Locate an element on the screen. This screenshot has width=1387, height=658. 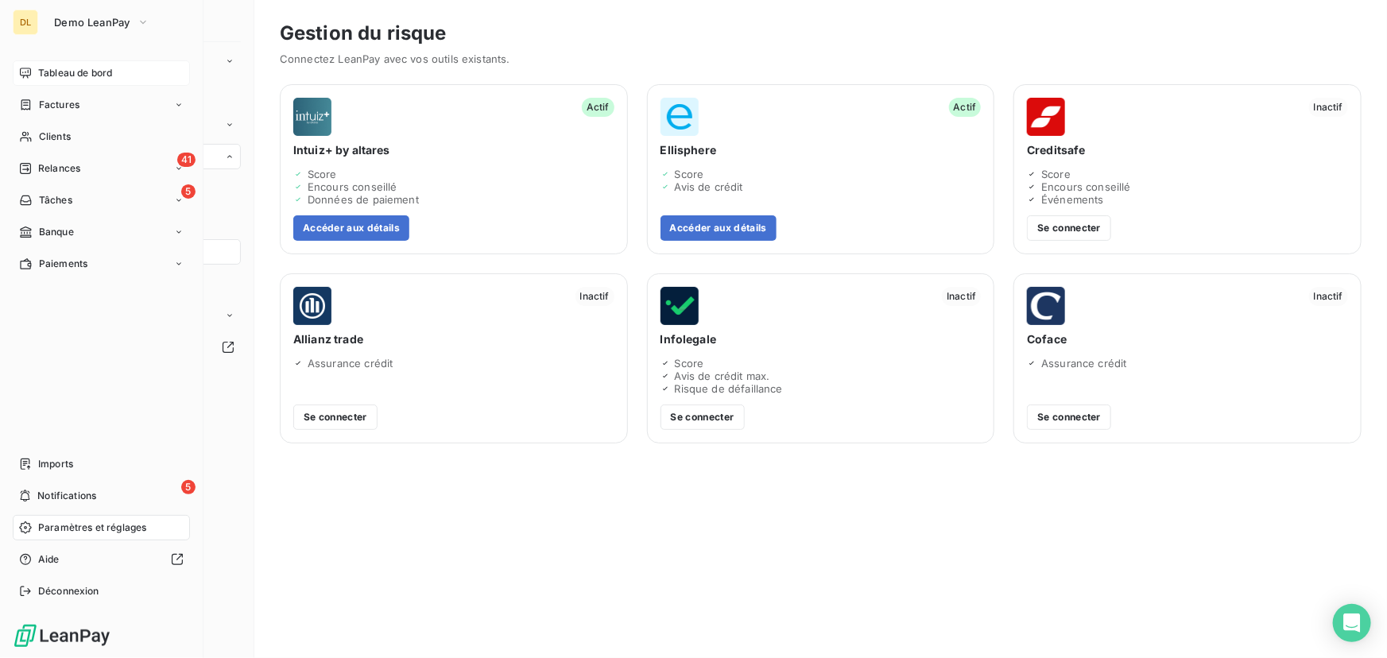
span: Avis de crédit max. is located at coordinates (722, 376).